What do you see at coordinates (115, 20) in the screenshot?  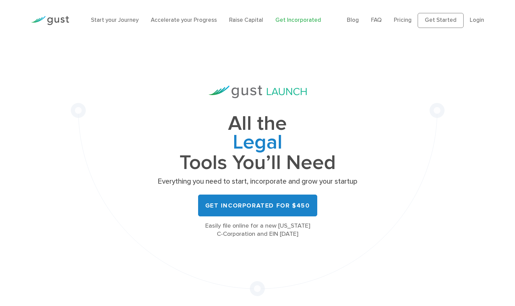 I see `a: Start your Journey` at bounding box center [115, 20].